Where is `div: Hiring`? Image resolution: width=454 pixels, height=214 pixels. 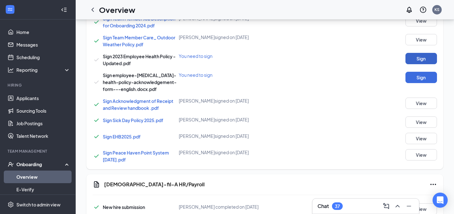 div: Hiring is located at coordinates (38, 85).